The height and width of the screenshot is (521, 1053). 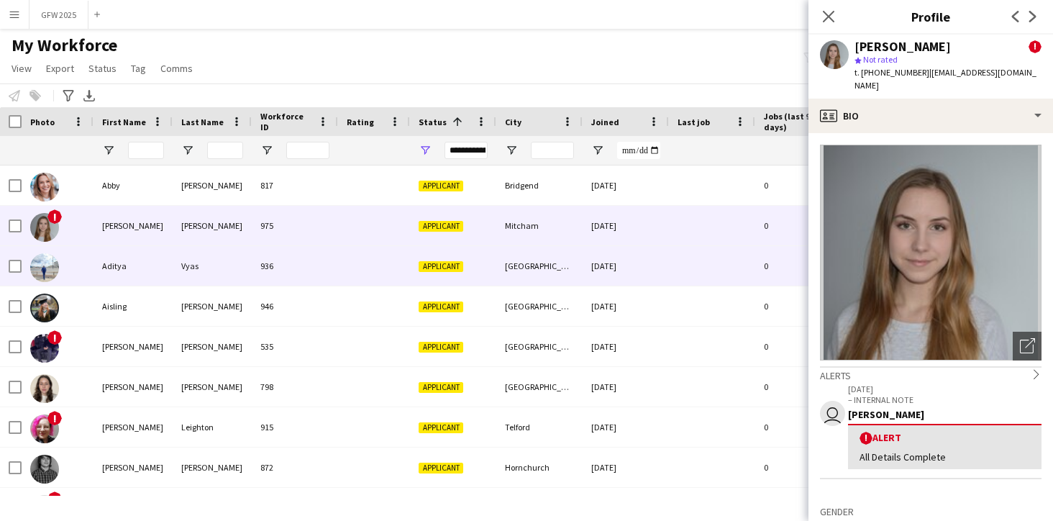 What do you see at coordinates (931, 116) in the screenshot?
I see `div: Bio` at bounding box center [931, 116].